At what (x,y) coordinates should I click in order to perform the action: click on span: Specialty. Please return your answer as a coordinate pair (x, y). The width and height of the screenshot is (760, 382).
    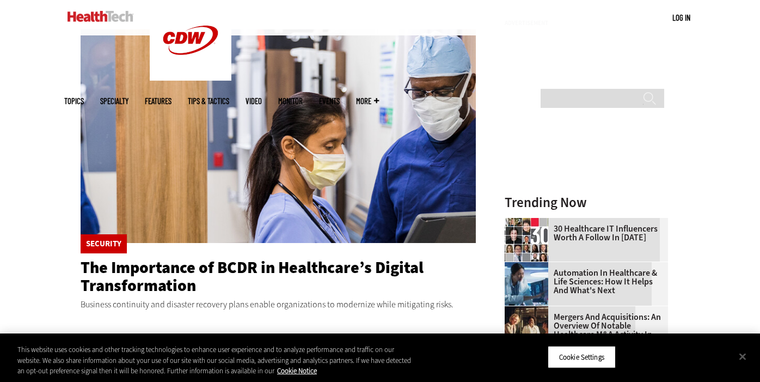
    Looking at the image, I should click on (114, 101).